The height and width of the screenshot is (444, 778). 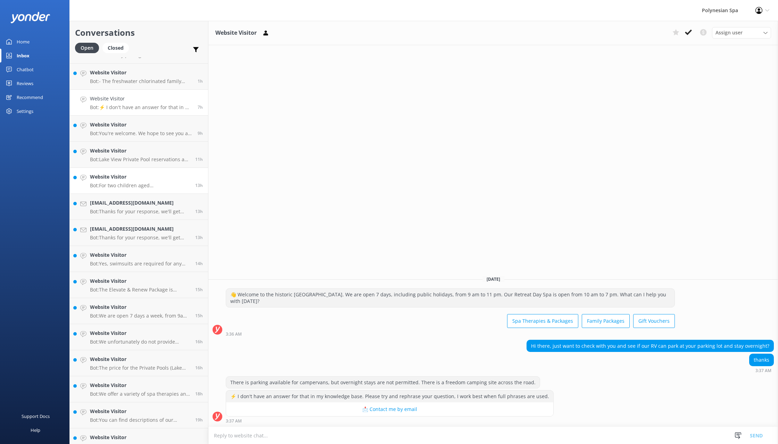 What do you see at coordinates (139, 76) in the screenshot?
I see `a: Website VisitorBot:- The freshwater chlorinated family pool is heated to 33°C (91°F). - Two addit...` at bounding box center [139, 76].